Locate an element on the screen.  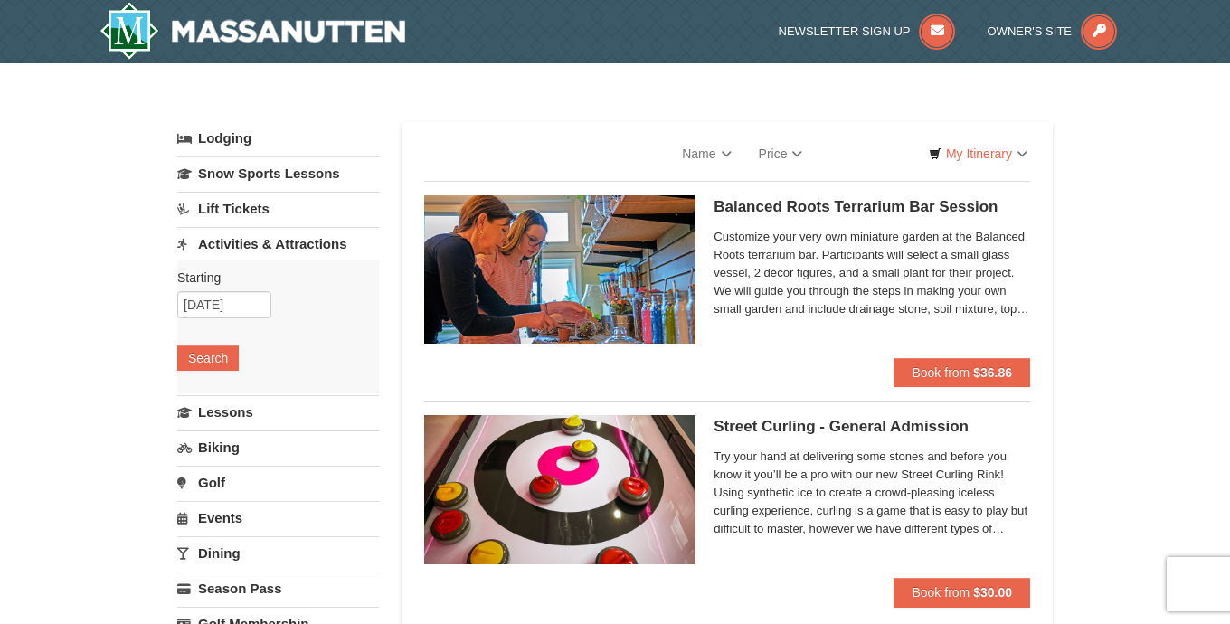
strong: $30.00 is located at coordinates (992, 592).